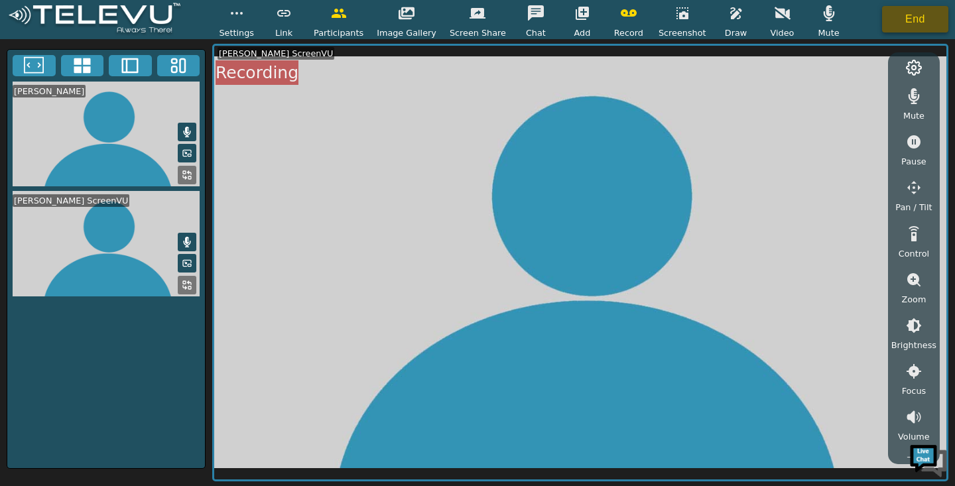 This screenshot has height=486, width=955. I want to click on span: We're online!, so click(130, 221).